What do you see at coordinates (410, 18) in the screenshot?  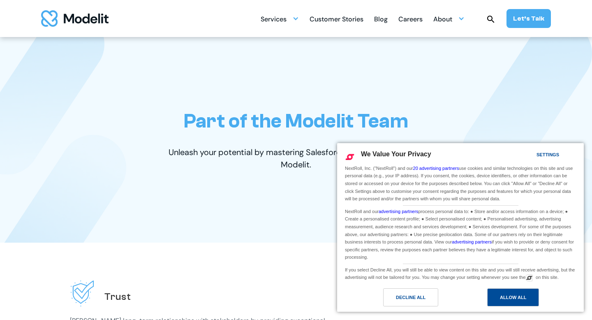 I see `a: Careers` at bounding box center [410, 18].